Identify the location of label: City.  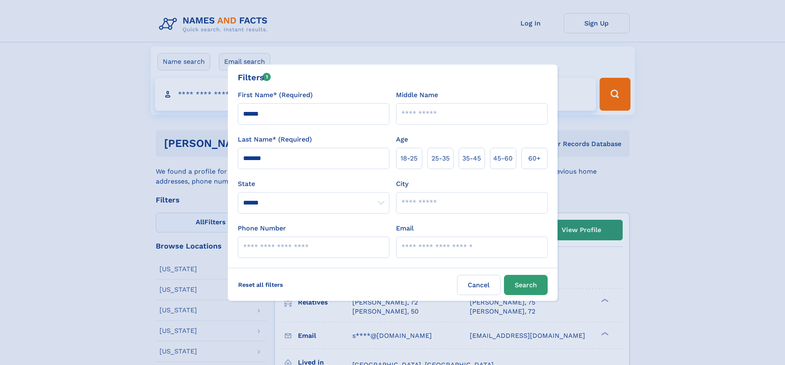
(402, 184).